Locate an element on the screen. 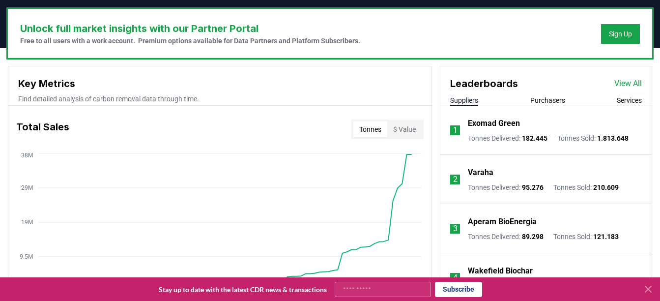  span: 1.813.648 is located at coordinates (613, 138).